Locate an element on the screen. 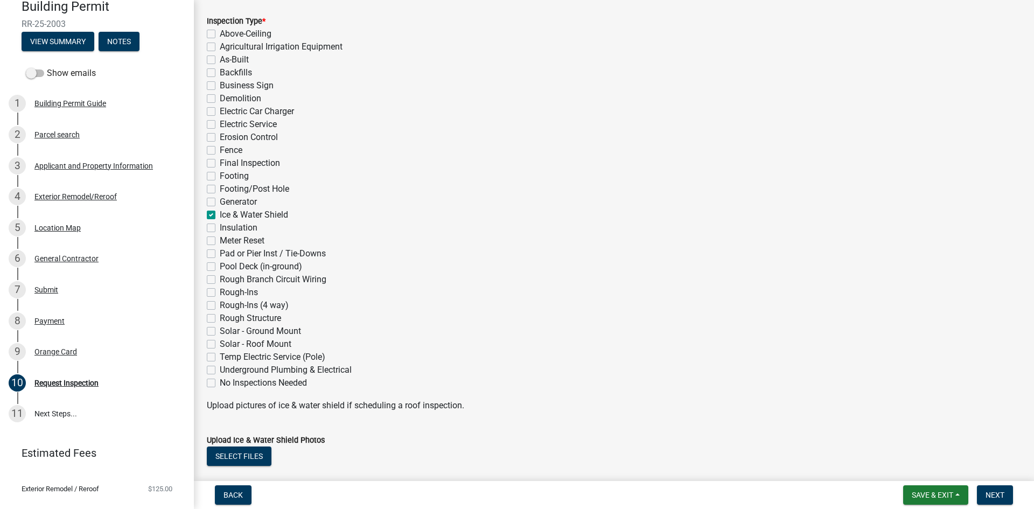  button: Notes is located at coordinates (119, 41).